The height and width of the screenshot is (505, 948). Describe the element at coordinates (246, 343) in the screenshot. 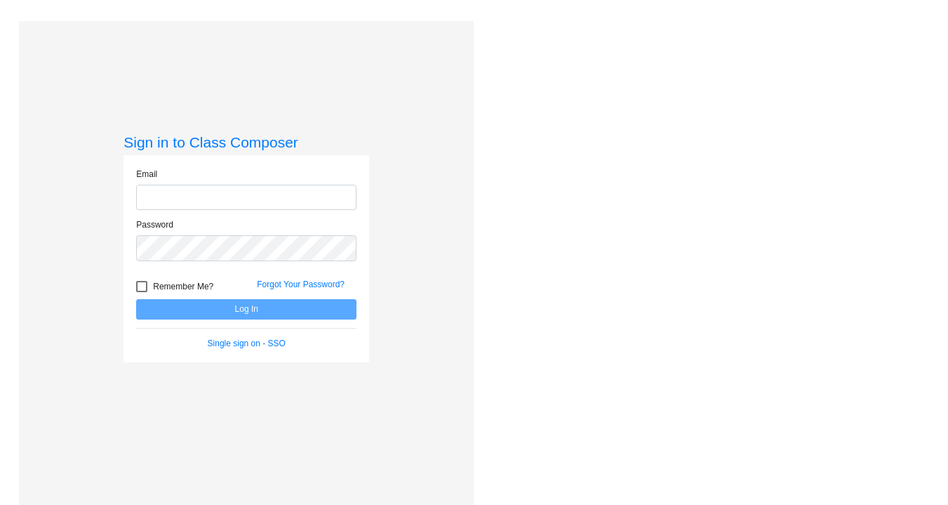

I see `a: Single sign on - SSO` at that location.